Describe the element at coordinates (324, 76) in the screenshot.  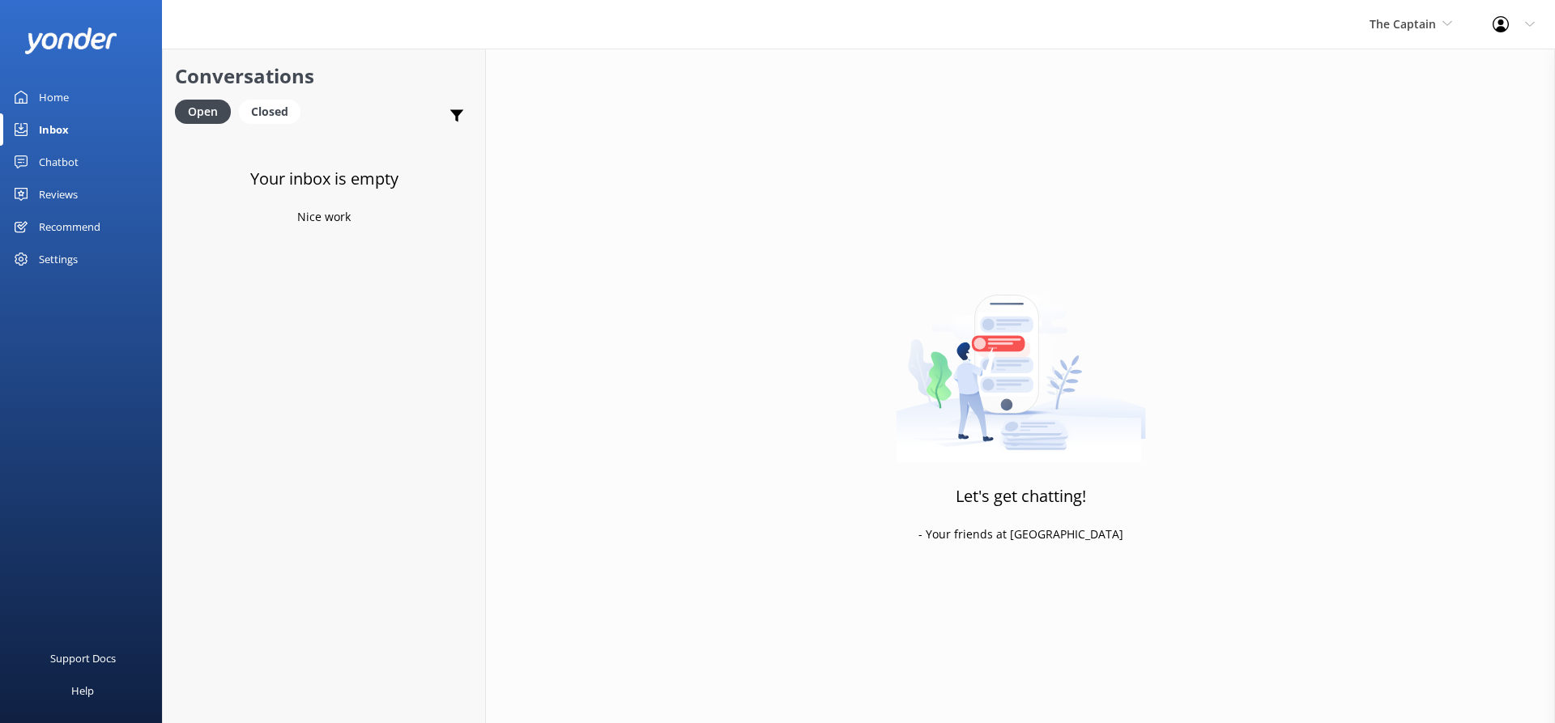
I see `h2: Conversations` at that location.